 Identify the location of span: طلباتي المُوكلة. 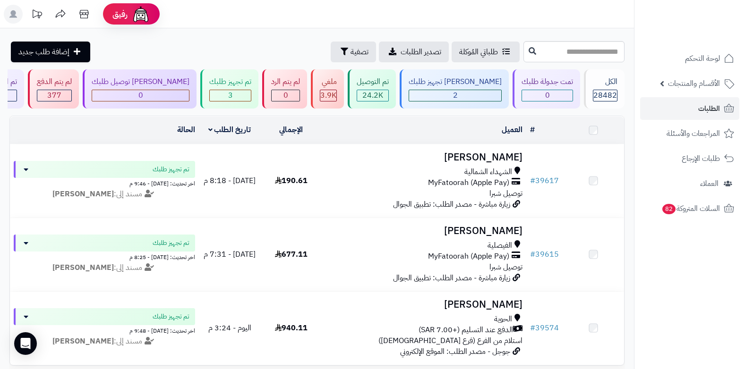
(478, 52).